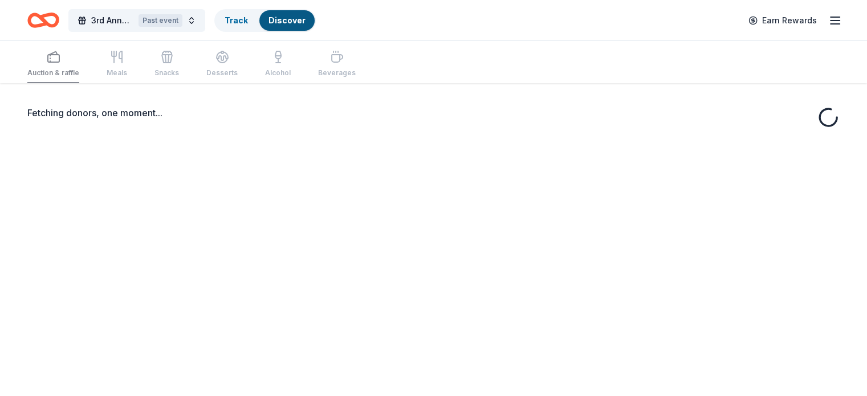 This screenshot has height=396, width=867. I want to click on span: 3rd Annual Hopeful Family Futures, so click(112, 21).